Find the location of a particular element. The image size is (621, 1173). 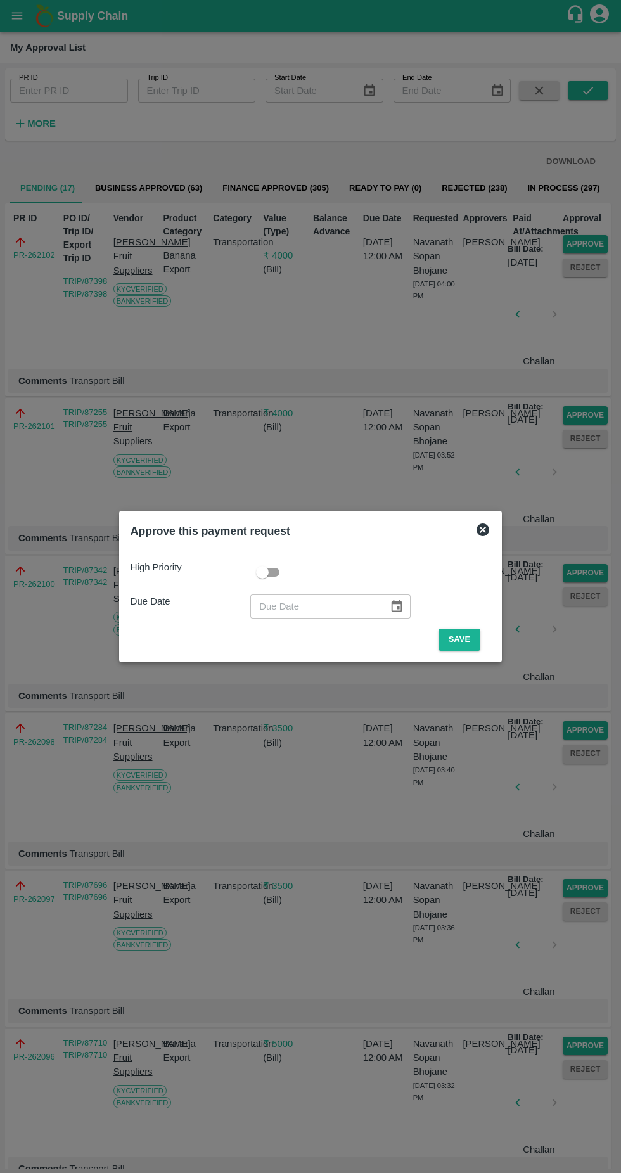

button: Choose date is located at coordinates (397, 606).